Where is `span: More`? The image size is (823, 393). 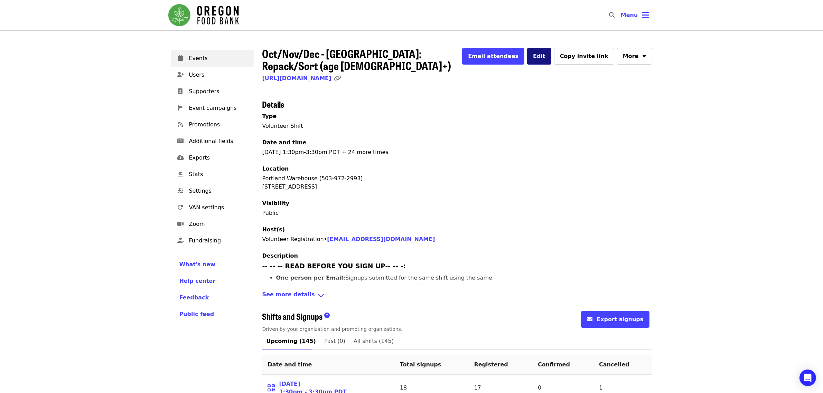 span: More is located at coordinates (631, 56).